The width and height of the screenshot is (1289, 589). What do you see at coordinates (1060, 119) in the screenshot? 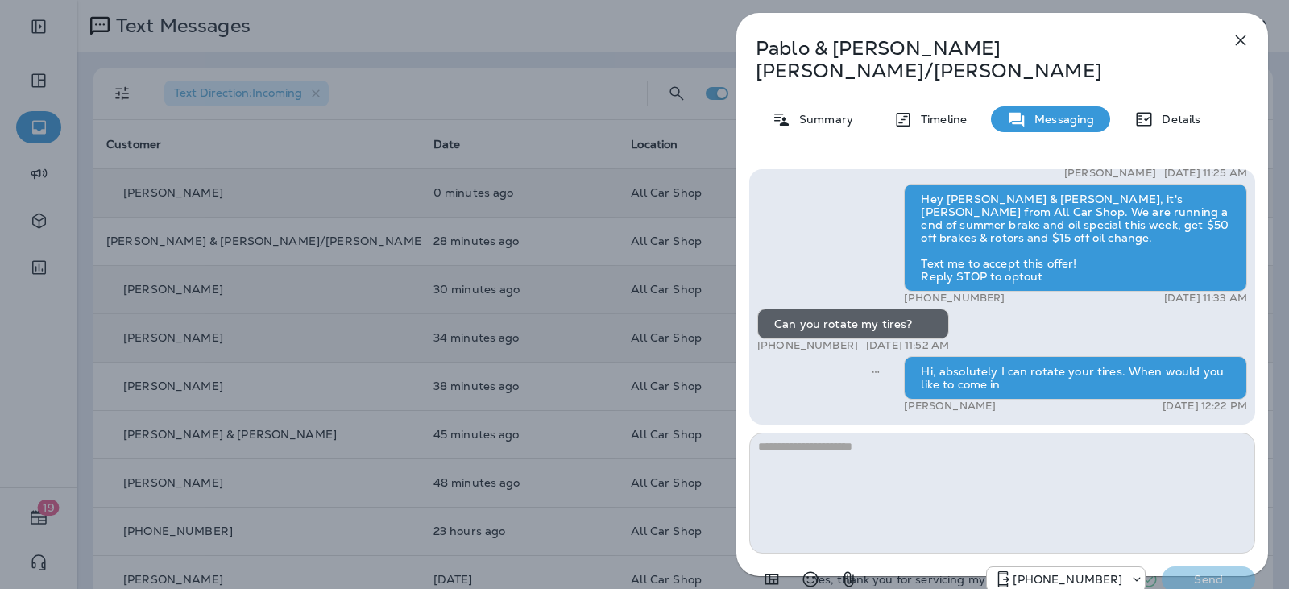
I see `p: Messaging` at bounding box center [1060, 119].